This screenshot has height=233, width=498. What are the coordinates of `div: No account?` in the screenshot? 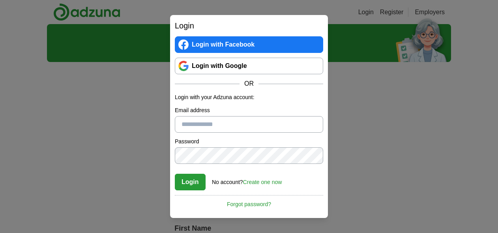 It's located at (246, 179).